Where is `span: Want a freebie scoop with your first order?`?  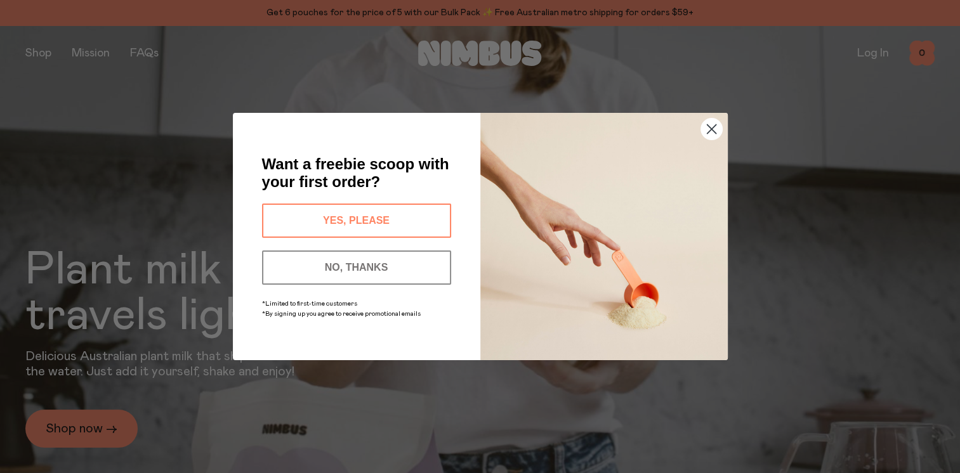 span: Want a freebie scoop with your first order? is located at coordinates (355, 173).